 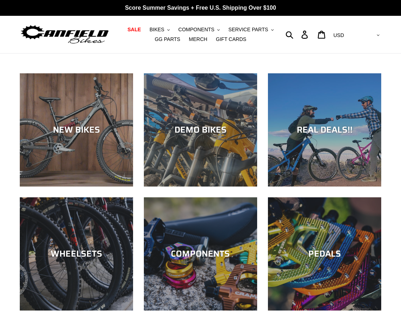 I want to click on a: SALE, so click(x=134, y=29).